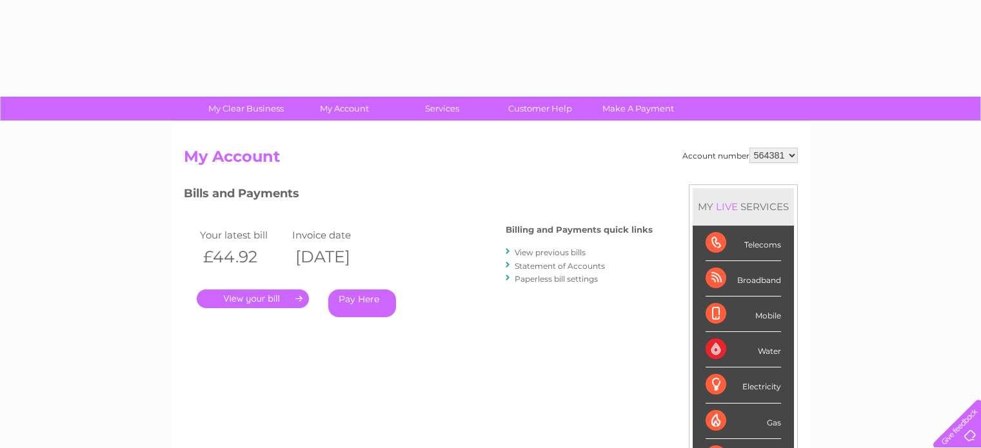  I want to click on div: LIVE, so click(727, 206).